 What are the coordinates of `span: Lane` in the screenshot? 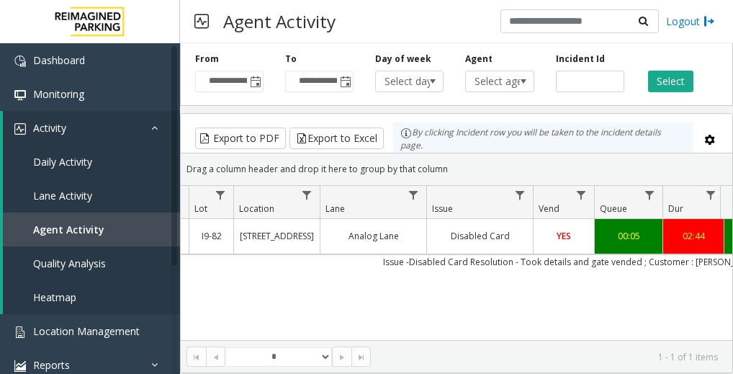 It's located at (335, 208).